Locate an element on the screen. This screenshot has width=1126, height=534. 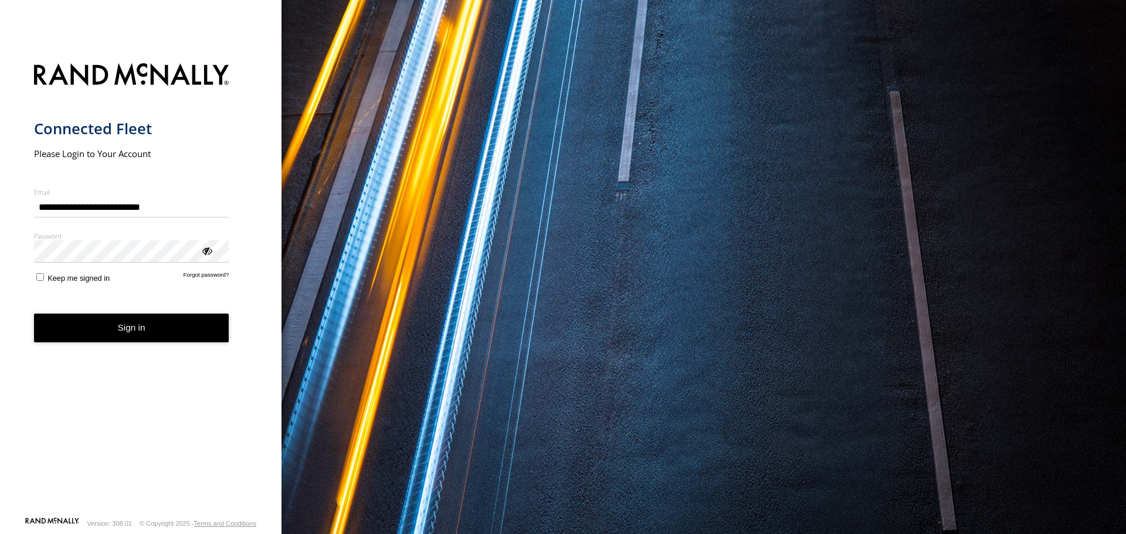
div: Version: 308.01 is located at coordinates (110, 524).